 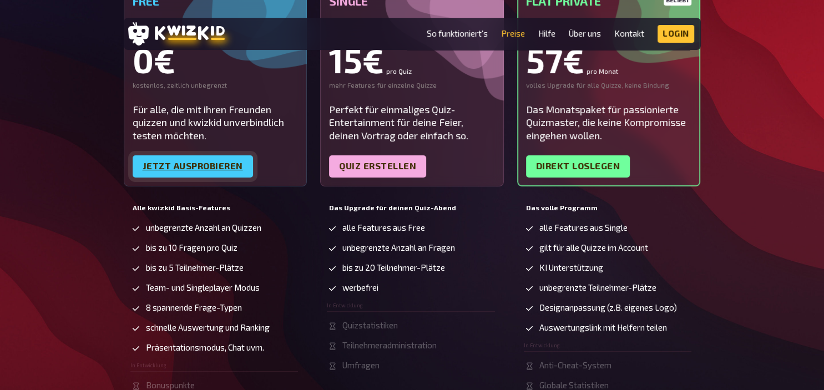 I want to click on div: volles Upgrade für alle Quizze, keine Bindung, so click(x=608, y=85).